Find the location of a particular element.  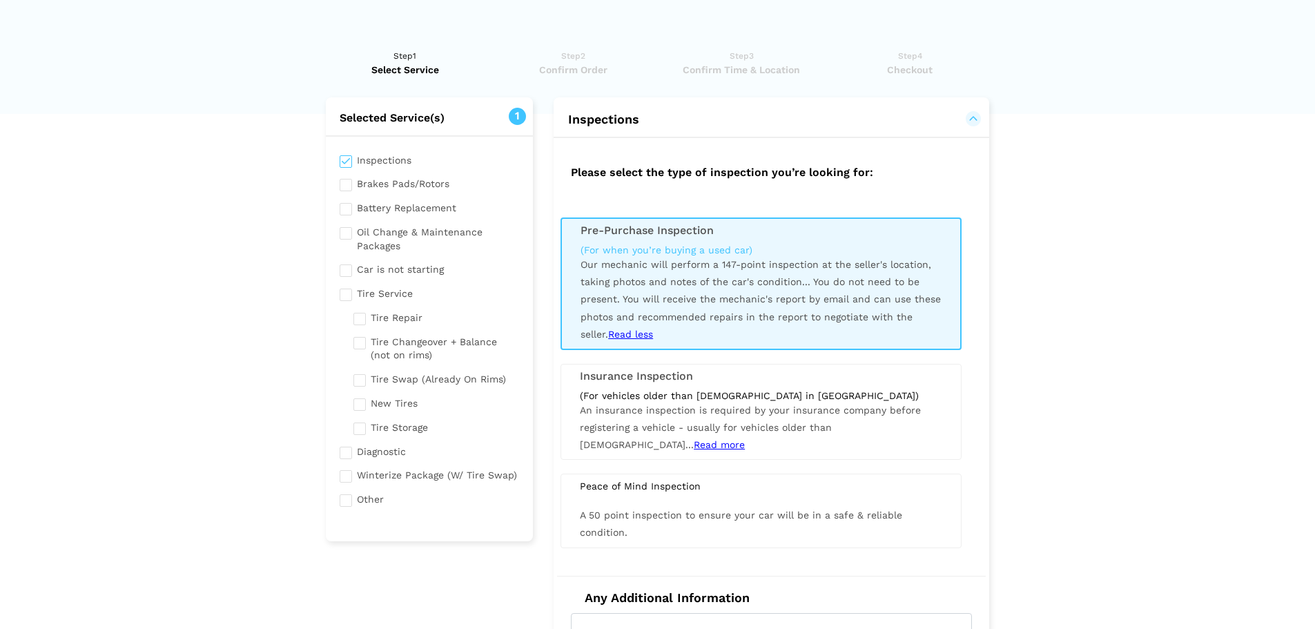

span: Our mechanic will perform a 147-point inspection at the seller's location, taking photos and note... is located at coordinates (761, 299).